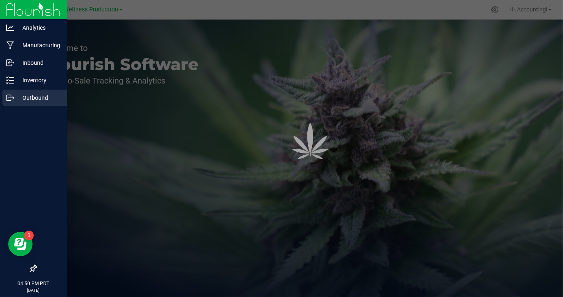 This screenshot has width=563, height=297. What do you see at coordinates (39, 45) in the screenshot?
I see `p: Manufacturing` at bounding box center [39, 45].